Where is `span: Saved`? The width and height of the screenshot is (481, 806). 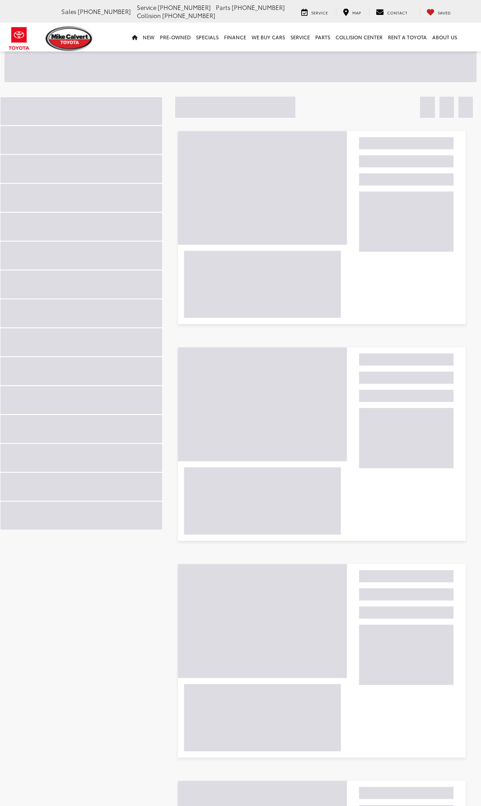
span: Saved is located at coordinates (444, 12).